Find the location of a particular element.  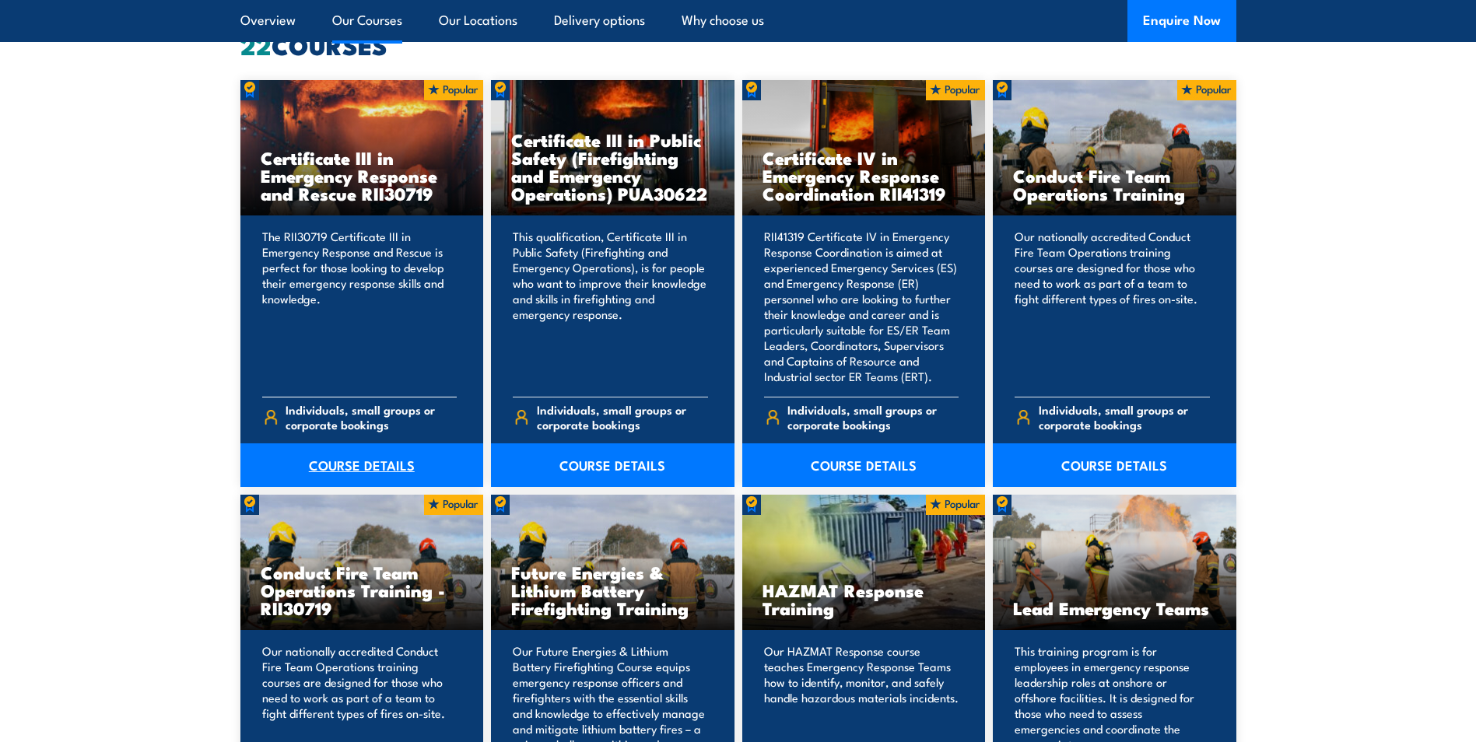

h3: Conduct Fire Team Operations Training - RII30719 is located at coordinates (362, 590).